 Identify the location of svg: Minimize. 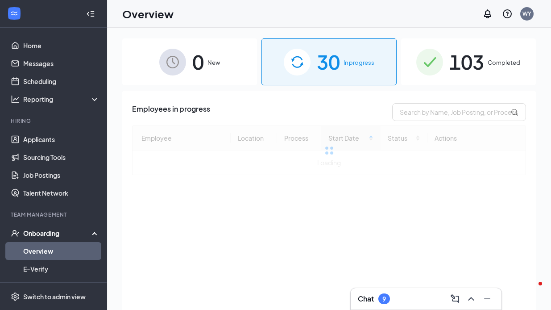
(487, 299).